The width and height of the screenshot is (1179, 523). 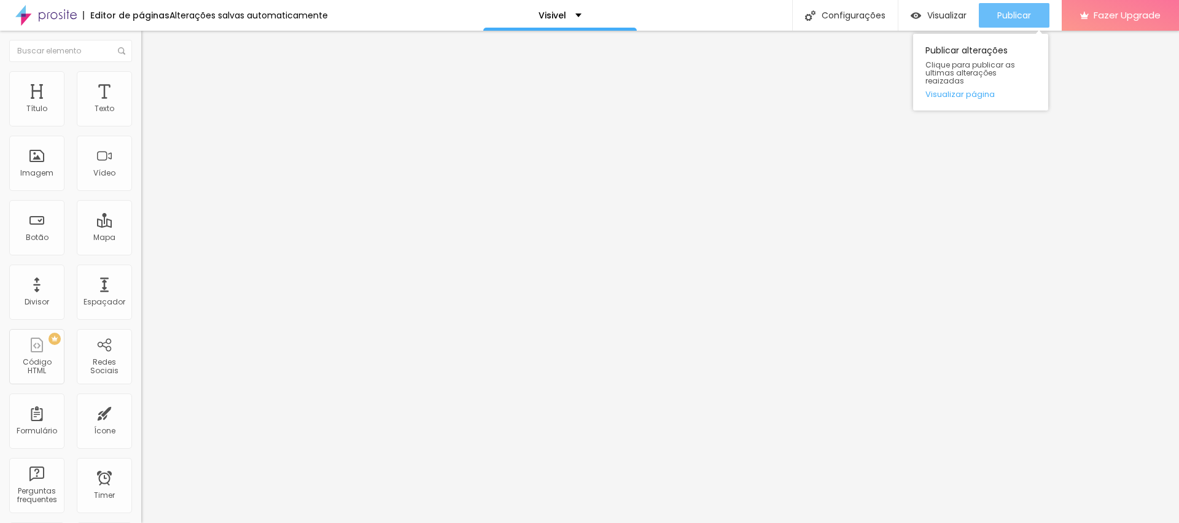 What do you see at coordinates (1127, 15) in the screenshot?
I see `span: Fazer Upgrade` at bounding box center [1127, 15].